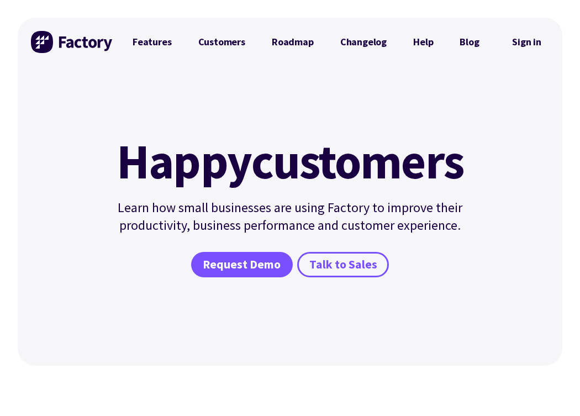 Image resolution: width=580 pixels, height=416 pixels. What do you see at coordinates (364, 42) in the screenshot?
I see `a: Changelog` at bounding box center [364, 42].